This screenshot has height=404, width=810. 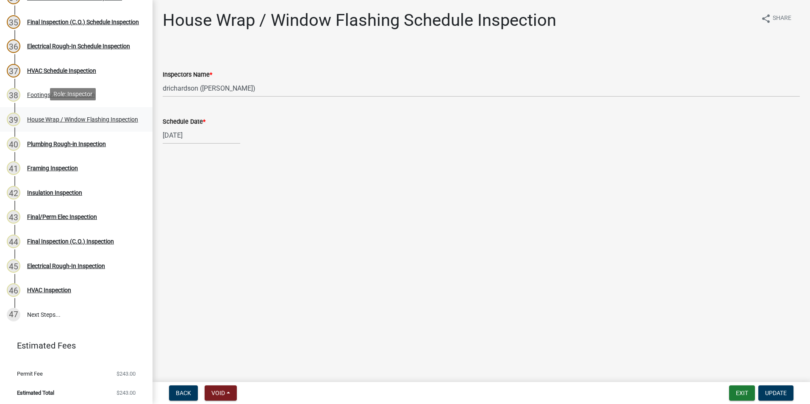 What do you see at coordinates (766, 19) in the screenshot?
I see `i: share` at bounding box center [766, 19].